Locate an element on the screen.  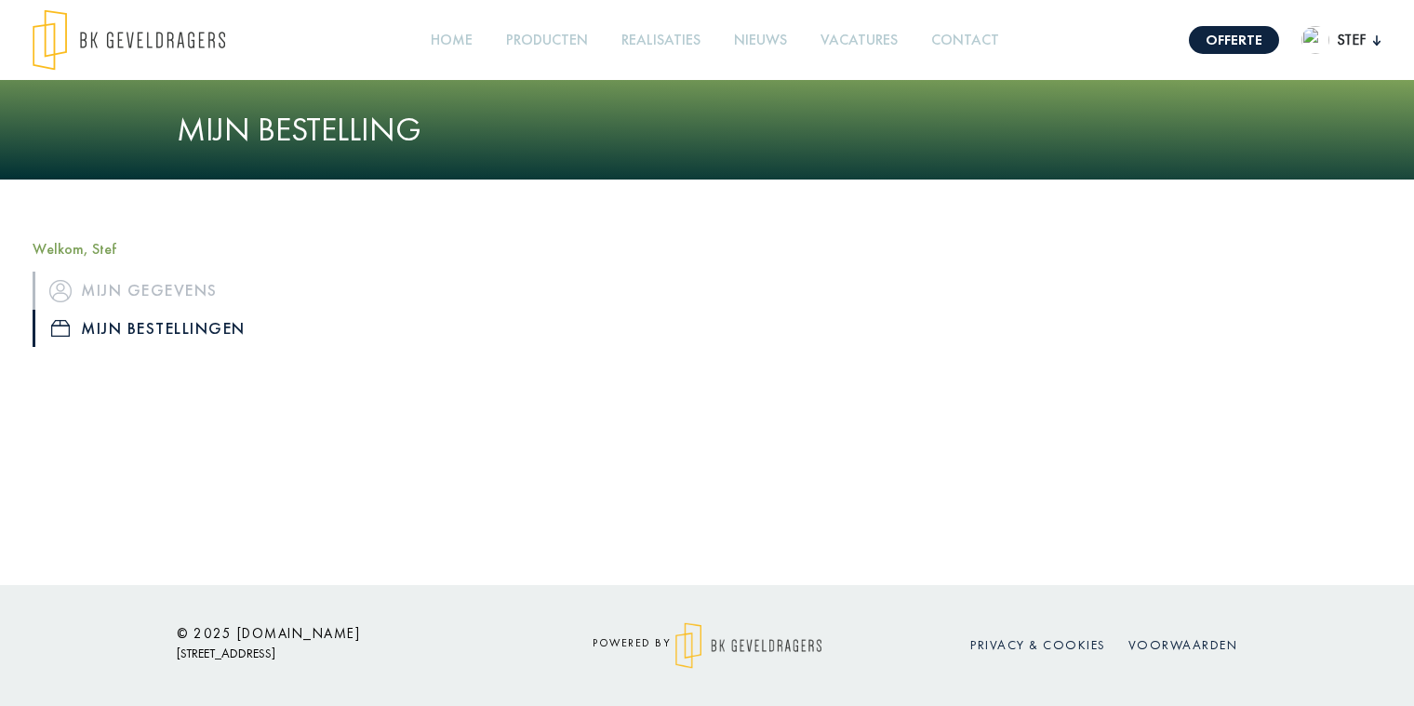
a: iconMijn gegevens is located at coordinates (191, 290).